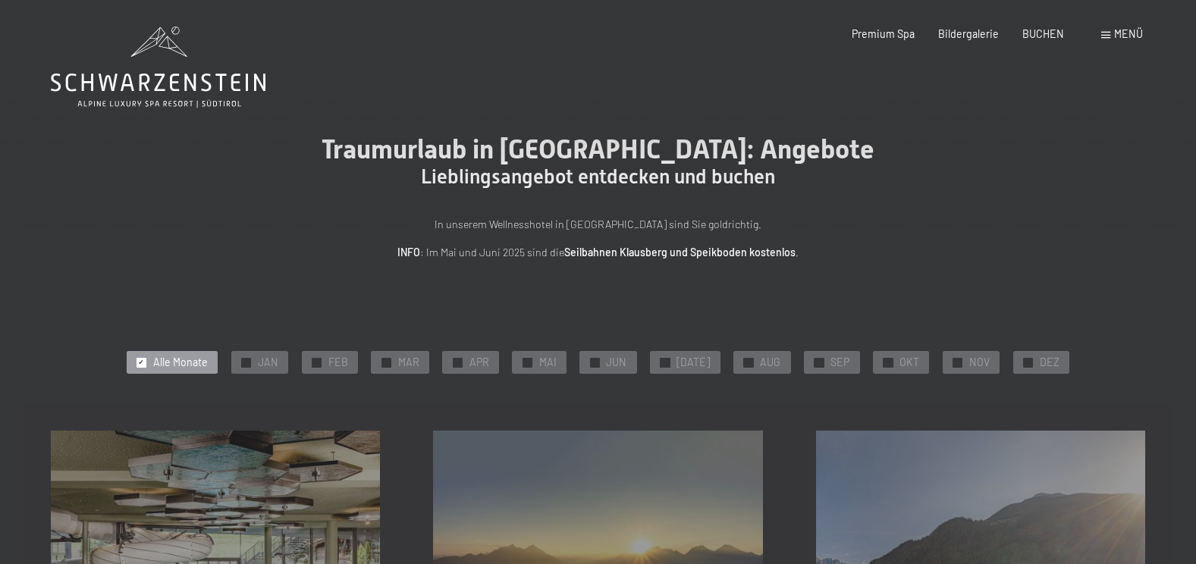 Image resolution: width=1196 pixels, height=564 pixels. What do you see at coordinates (1042, 33) in the screenshot?
I see `a: BUCHEN` at bounding box center [1042, 33].